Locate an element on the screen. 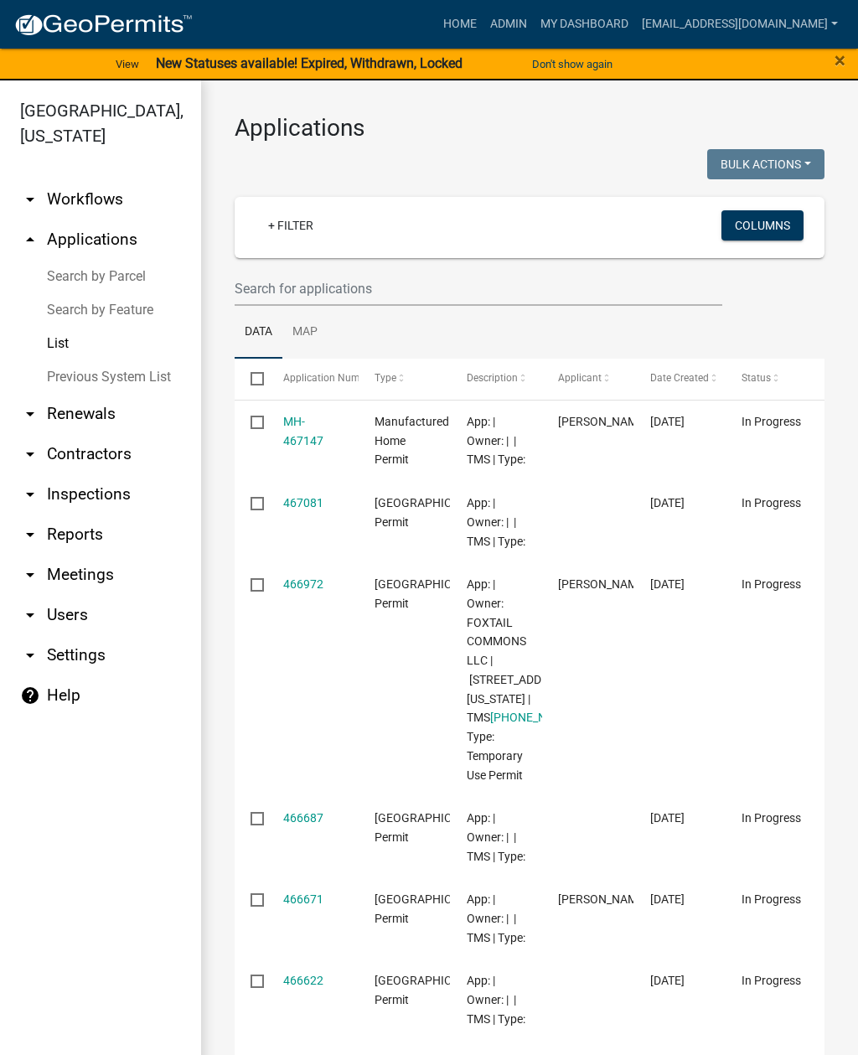 The height and width of the screenshot is (1055, 858). datatable-header-cell: Status is located at coordinates (772, 379).